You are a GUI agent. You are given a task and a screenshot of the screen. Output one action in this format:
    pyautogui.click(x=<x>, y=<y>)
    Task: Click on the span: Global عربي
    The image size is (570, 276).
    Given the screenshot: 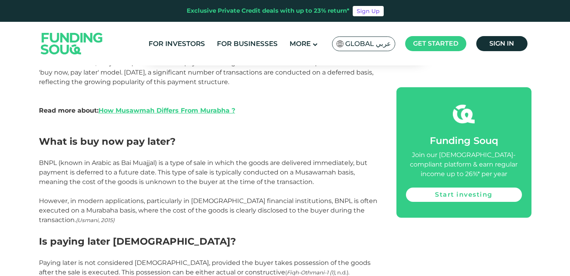 What is the action you would take?
    pyautogui.click(x=368, y=44)
    